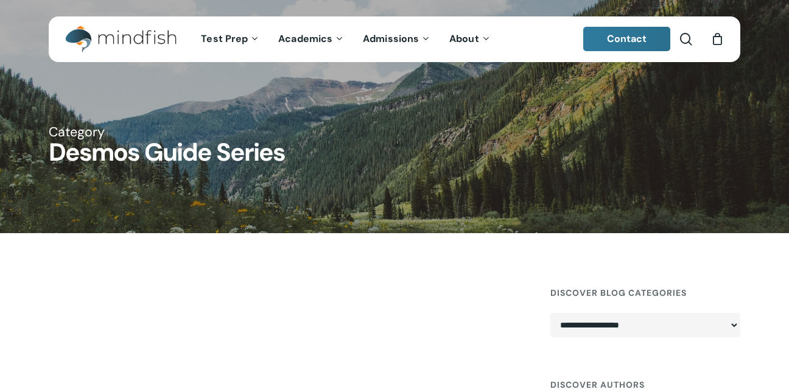  Describe the element at coordinates (311, 39) in the screenshot. I see `a: Academics` at that location.